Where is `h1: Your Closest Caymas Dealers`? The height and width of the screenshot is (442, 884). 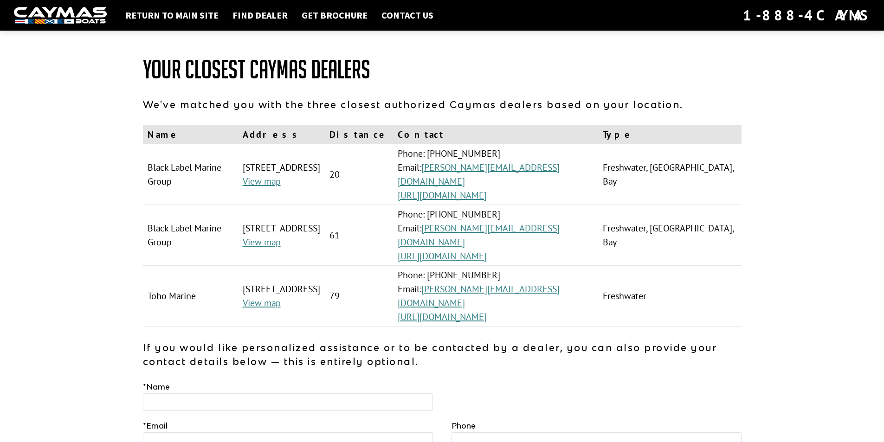 h1: Your Closest Caymas Dealers is located at coordinates (442, 70).